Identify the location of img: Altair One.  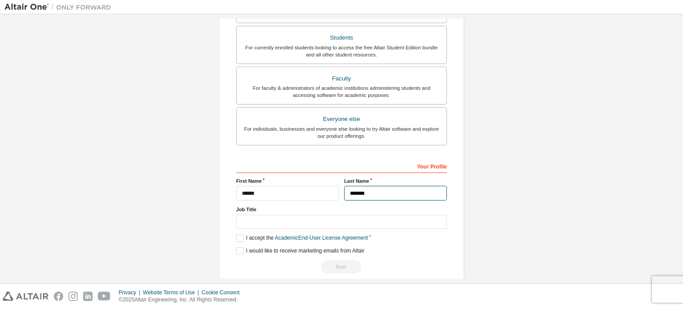
(60, 7).